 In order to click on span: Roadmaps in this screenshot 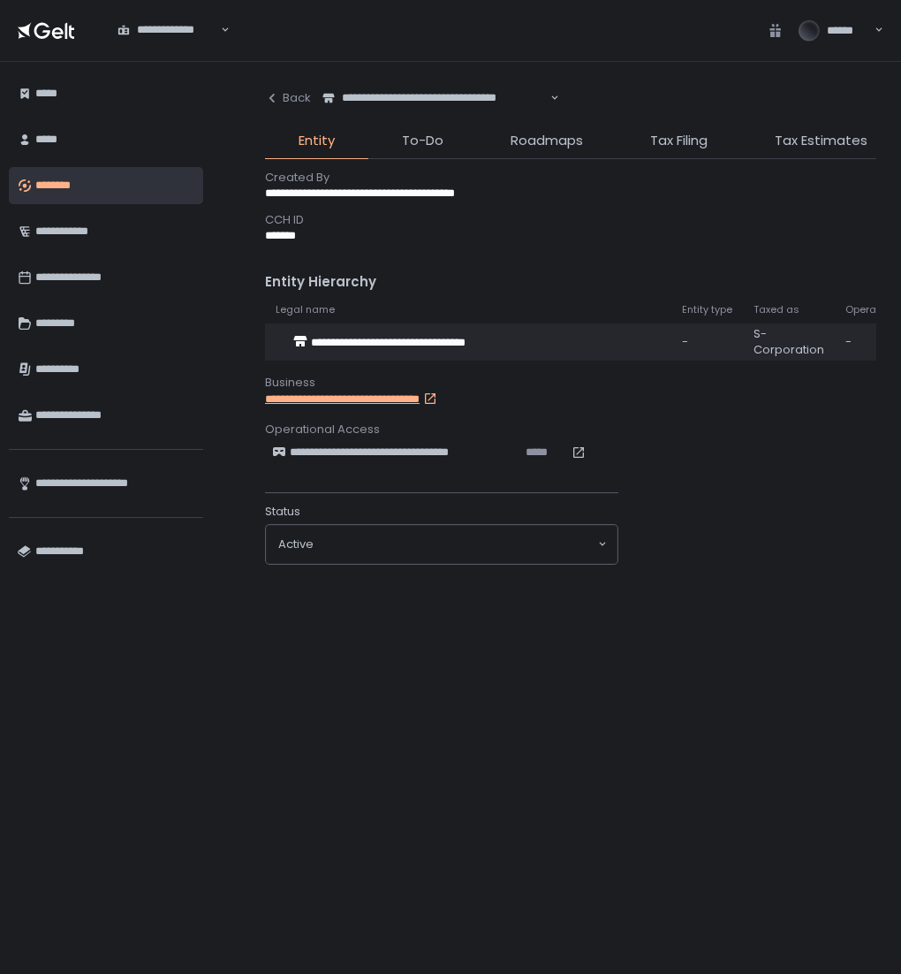, I will do `click(547, 141)`.